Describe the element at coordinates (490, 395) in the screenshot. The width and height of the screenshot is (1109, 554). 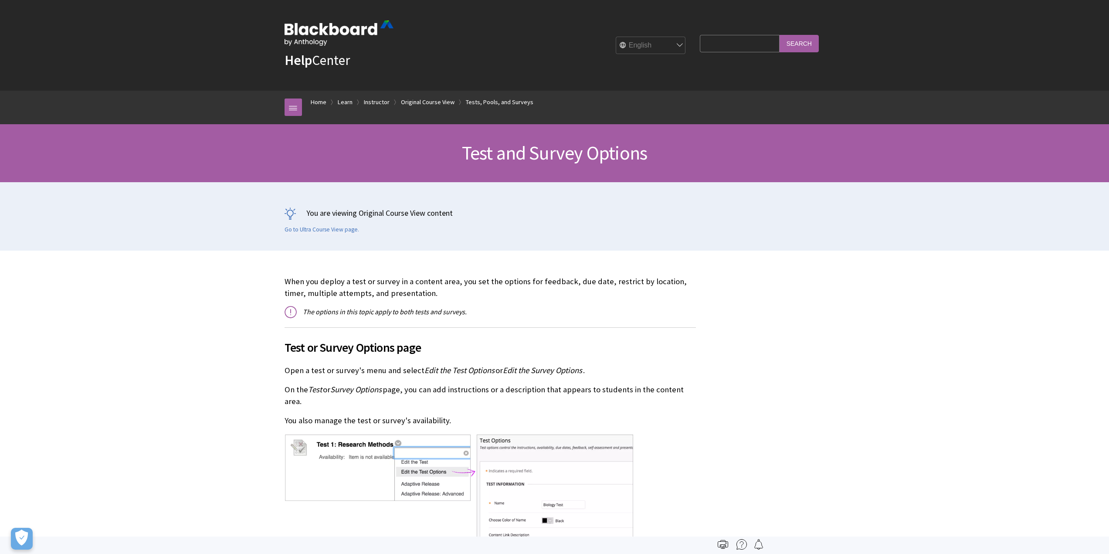
I see `p: On the or page, you can add instructions or a description that appears to students in the content...` at that location.